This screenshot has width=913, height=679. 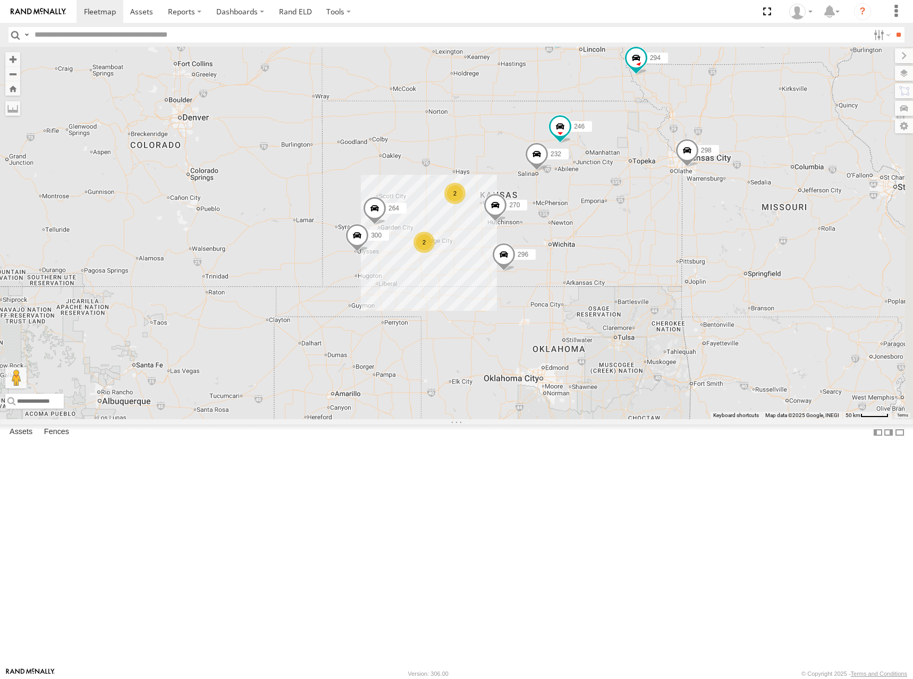 I want to click on button: Zoom out, so click(x=13, y=74).